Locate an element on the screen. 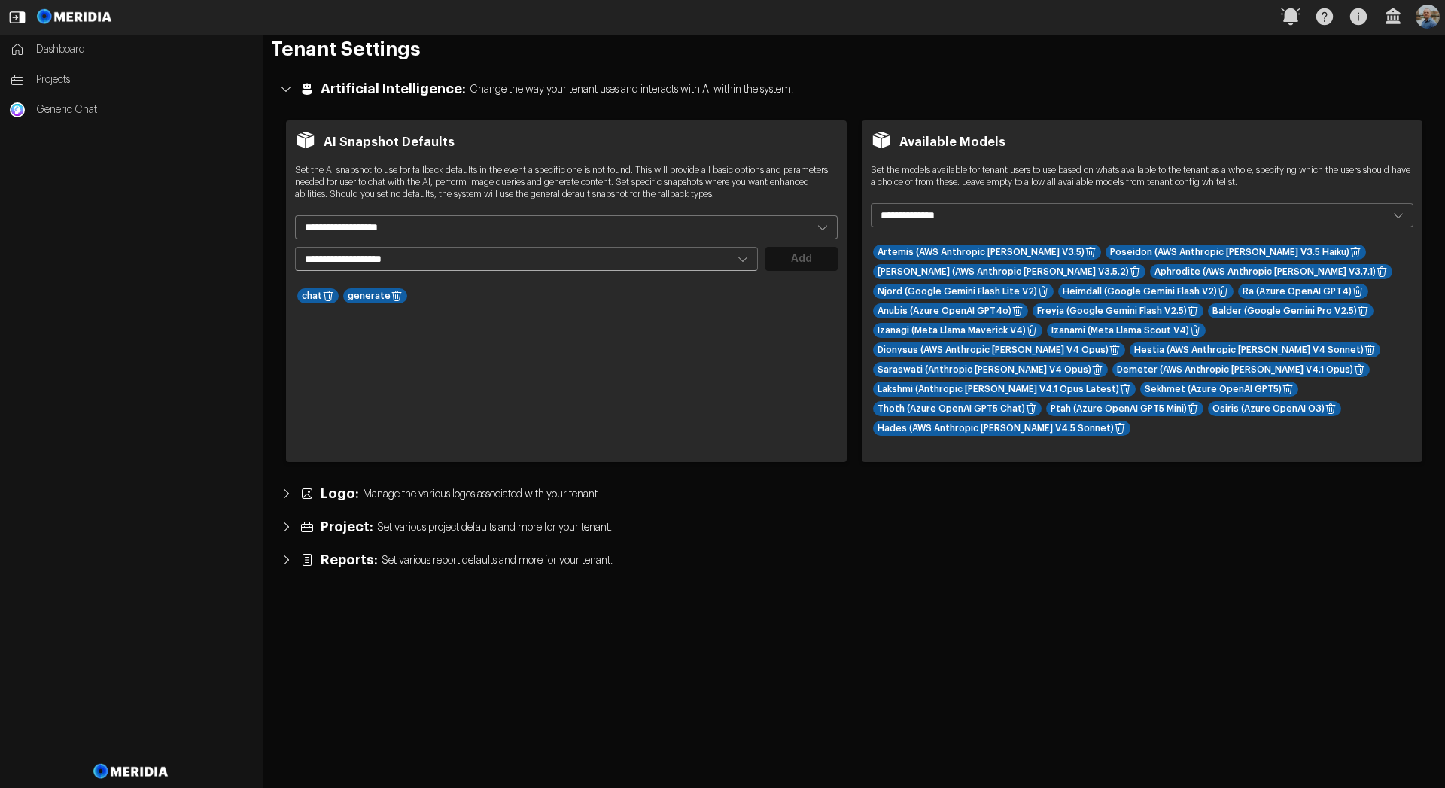 Image resolution: width=1445 pixels, height=788 pixels. a: Dashboard is located at coordinates (132, 50).